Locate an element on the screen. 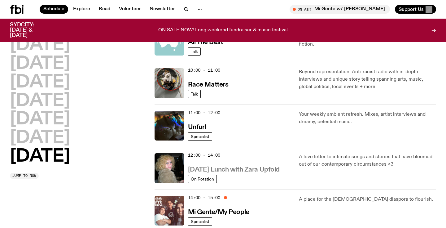 Image resolution: width=446 pixels, height=228 pixels. a: A digital camera photo of Zara looking to her right at the camera, smiling. She is wearing a ligh... is located at coordinates (170, 168).